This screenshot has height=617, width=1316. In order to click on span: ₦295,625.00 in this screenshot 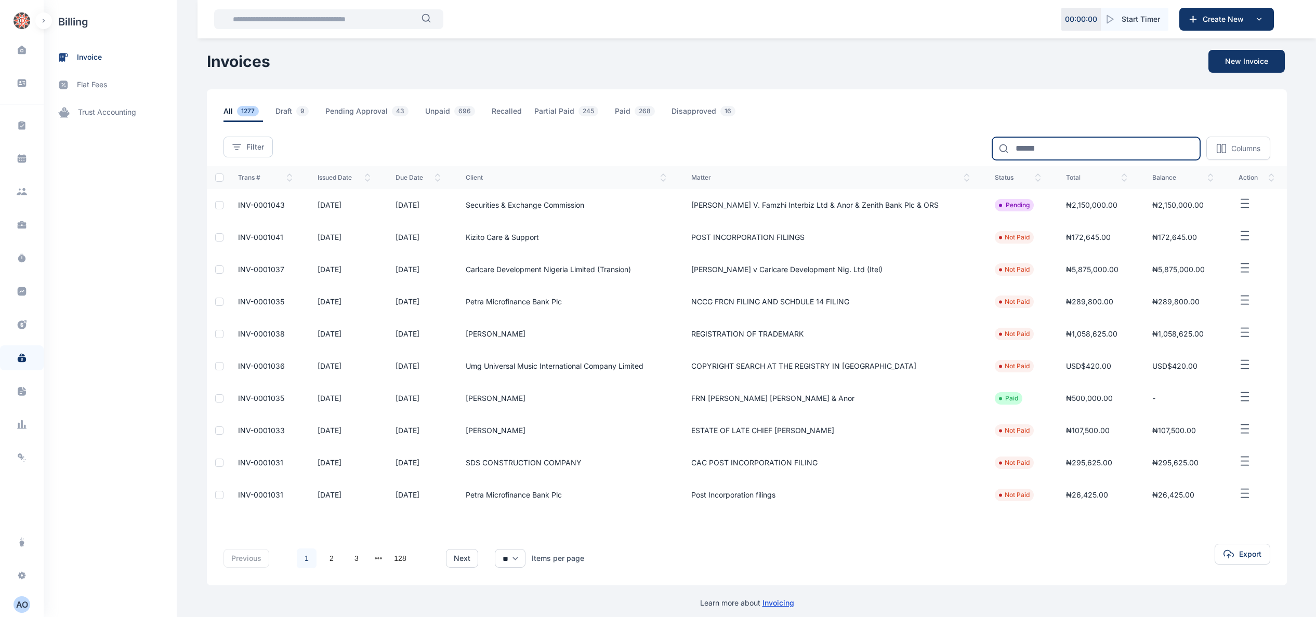, I will do `click(1175, 463)`.